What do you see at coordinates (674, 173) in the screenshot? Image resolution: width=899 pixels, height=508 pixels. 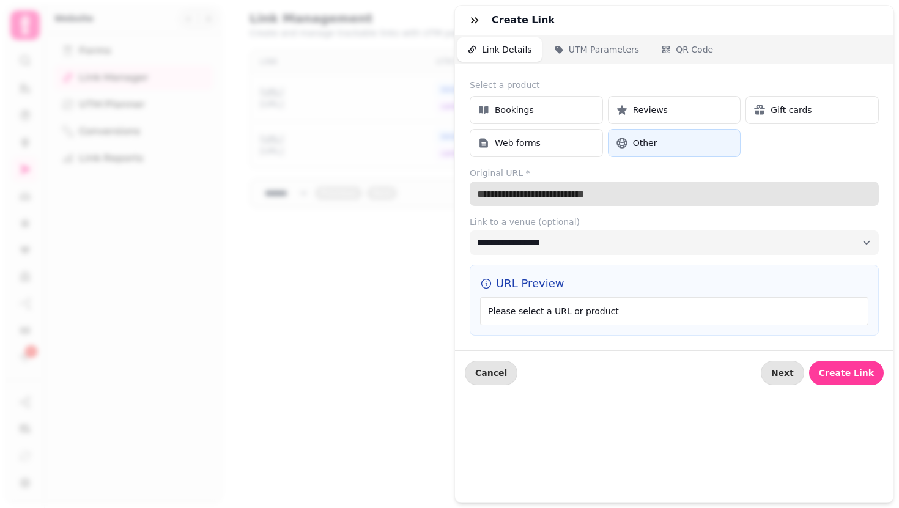 I see `label: Original URL *` at bounding box center [674, 173].